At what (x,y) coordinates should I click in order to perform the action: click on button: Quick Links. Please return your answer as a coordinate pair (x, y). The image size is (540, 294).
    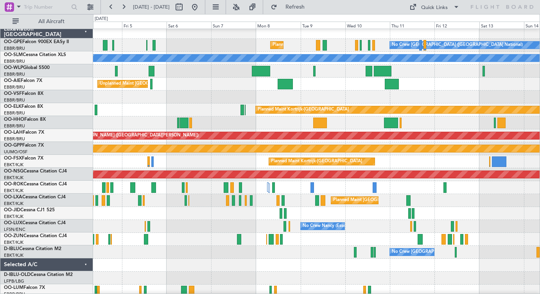
    Looking at the image, I should click on (435, 7).